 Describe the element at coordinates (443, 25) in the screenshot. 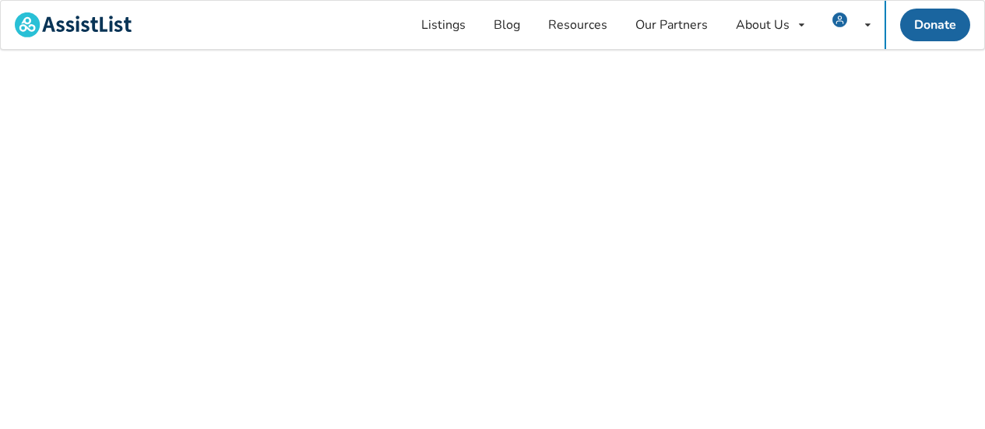

I see `a: Listings` at that location.